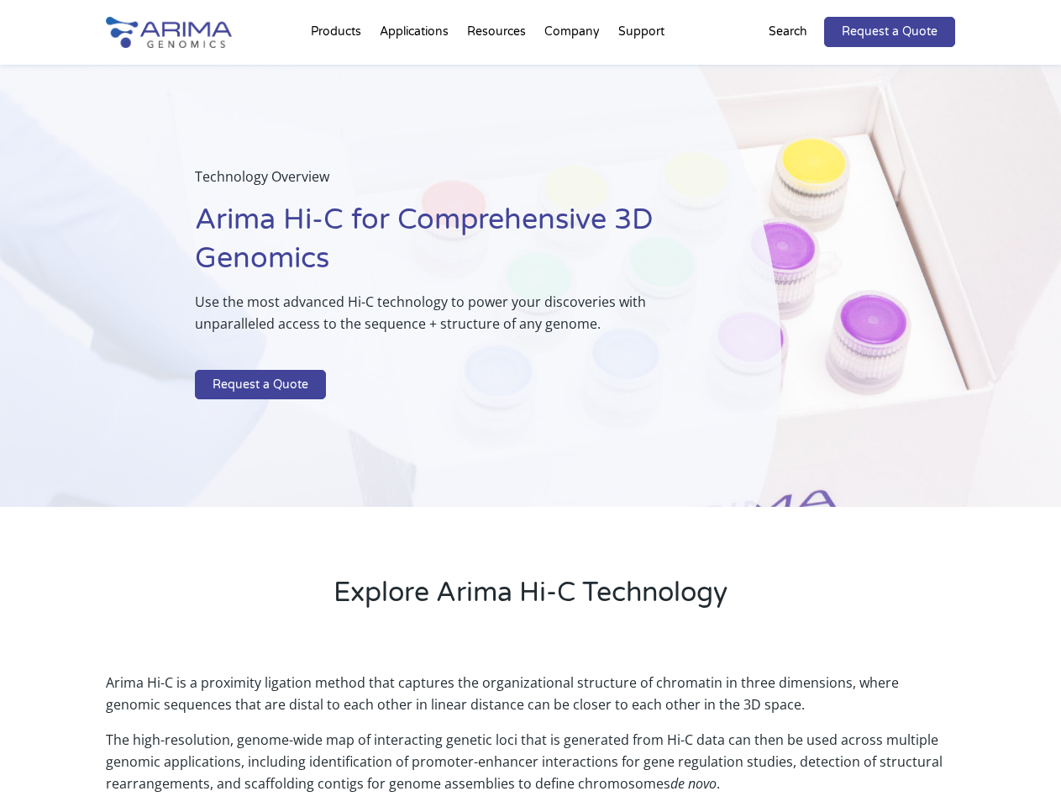 This screenshot has width=1061, height=807. Describe the element at coordinates (530, 700) in the screenshot. I see `p: Arima Hi-C is a proximity ligation method that captures the organizational structure of chromatin...` at that location.